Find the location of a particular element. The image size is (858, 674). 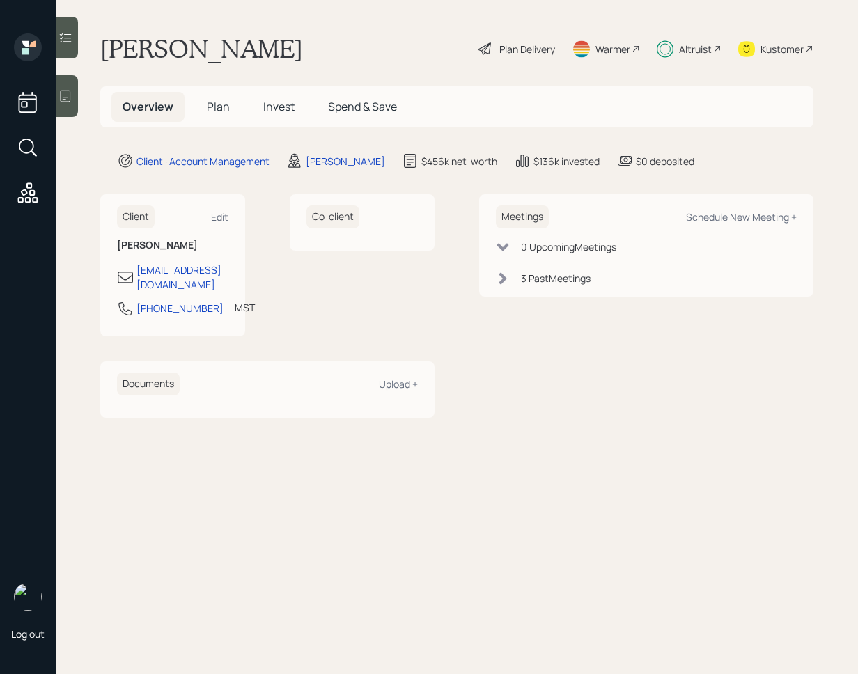

h6: Client is located at coordinates (136, 217).